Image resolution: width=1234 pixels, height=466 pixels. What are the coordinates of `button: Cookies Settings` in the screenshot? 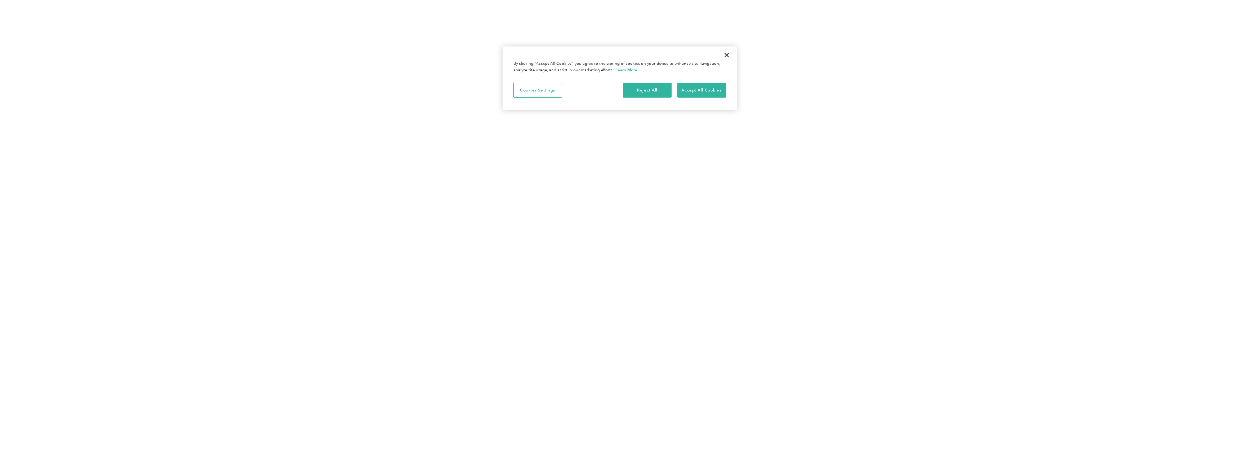 It's located at (537, 90).